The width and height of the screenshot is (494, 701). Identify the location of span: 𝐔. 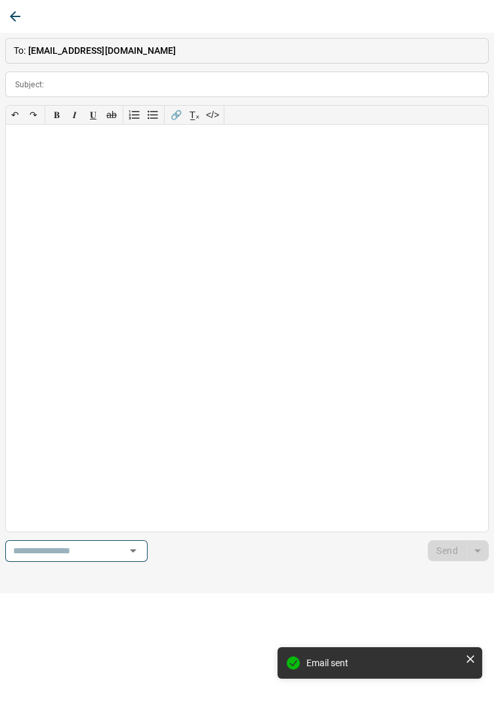
(93, 115).